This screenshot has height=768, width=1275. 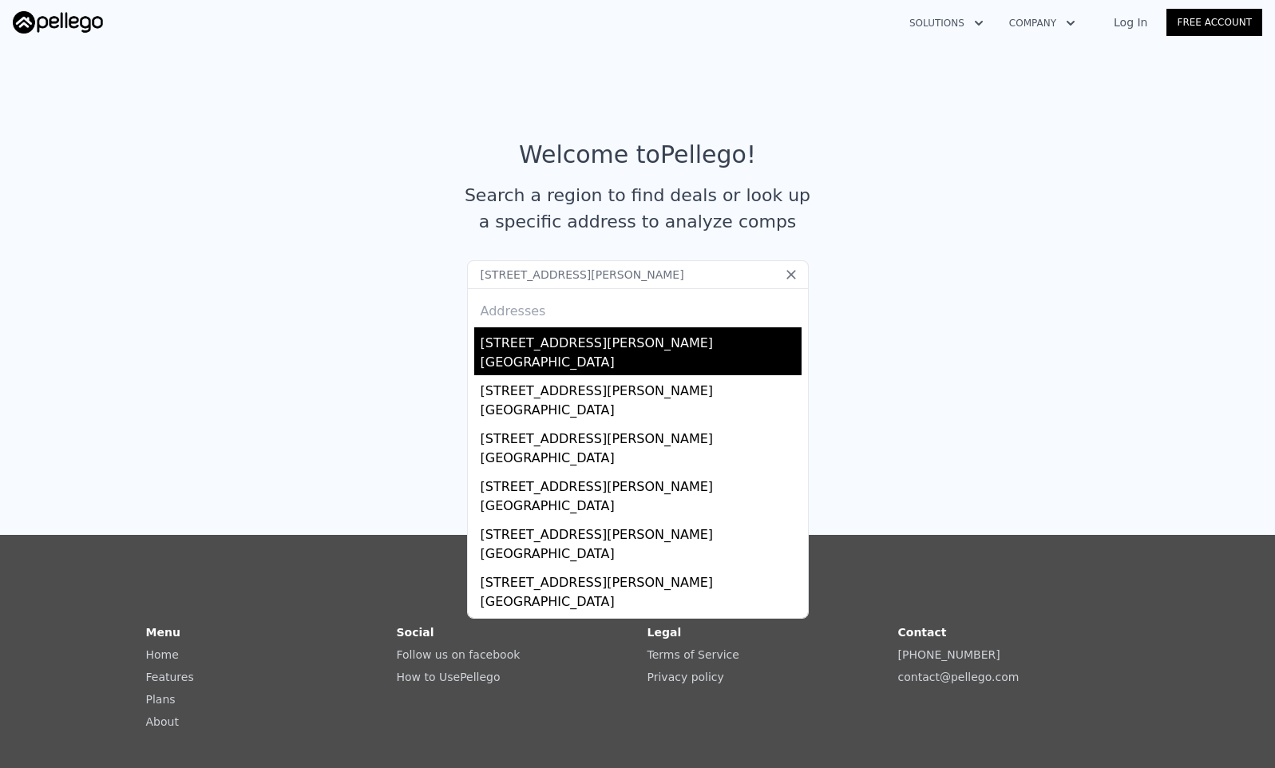 I want to click on button: Company, so click(x=1042, y=23).